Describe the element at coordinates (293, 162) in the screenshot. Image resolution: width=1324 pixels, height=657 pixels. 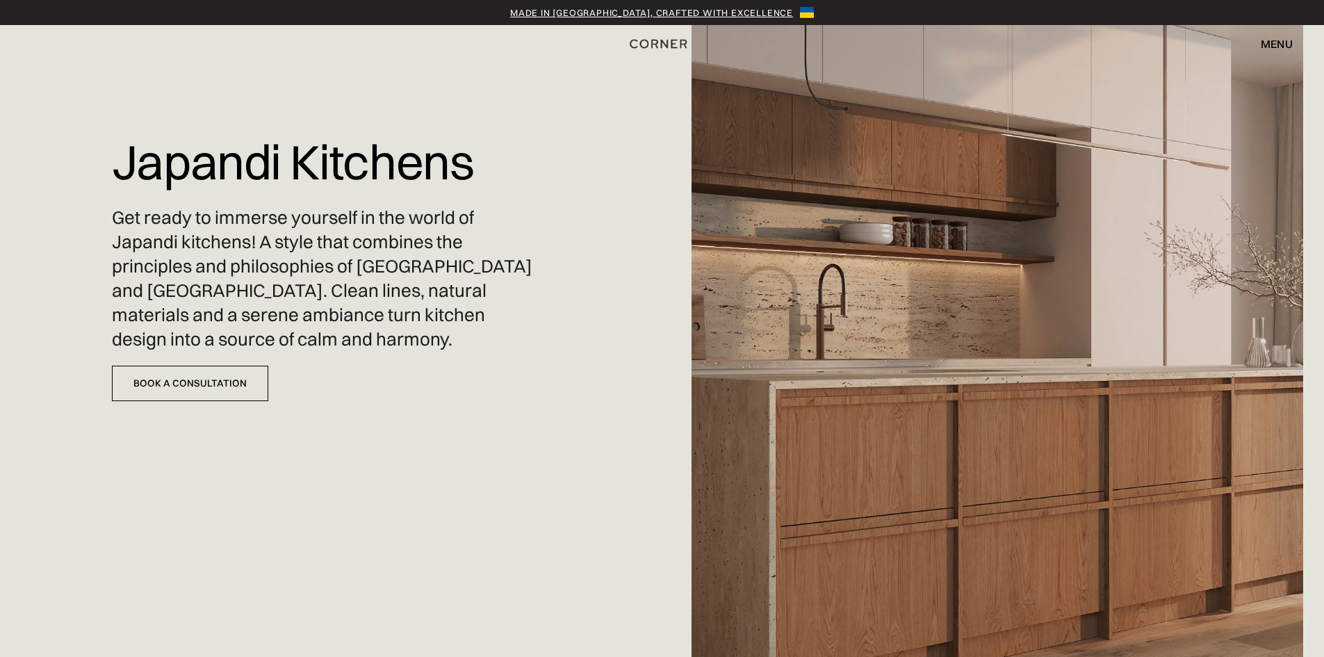
I see `h1: Japandi Kitchens` at that location.